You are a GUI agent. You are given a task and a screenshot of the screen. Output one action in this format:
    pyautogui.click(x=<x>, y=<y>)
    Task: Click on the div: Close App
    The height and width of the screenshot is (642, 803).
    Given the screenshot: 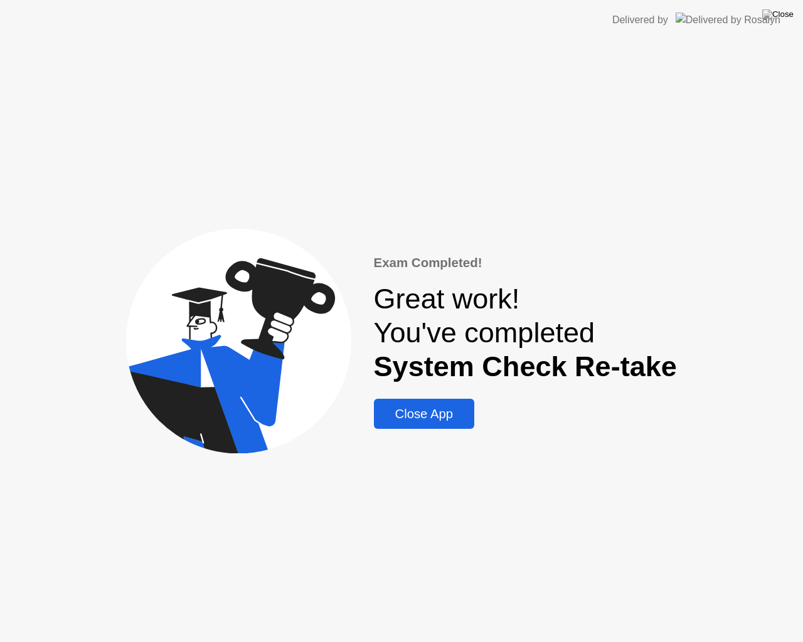 What is the action you would take?
    pyautogui.click(x=424, y=414)
    